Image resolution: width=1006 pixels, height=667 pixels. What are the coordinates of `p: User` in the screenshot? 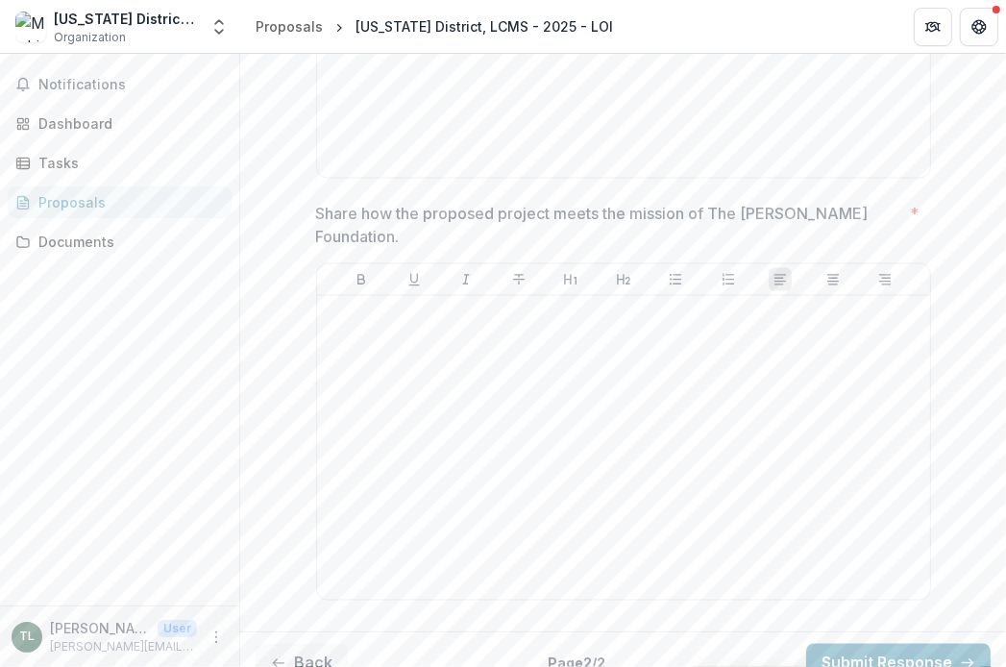 It's located at (177, 629).